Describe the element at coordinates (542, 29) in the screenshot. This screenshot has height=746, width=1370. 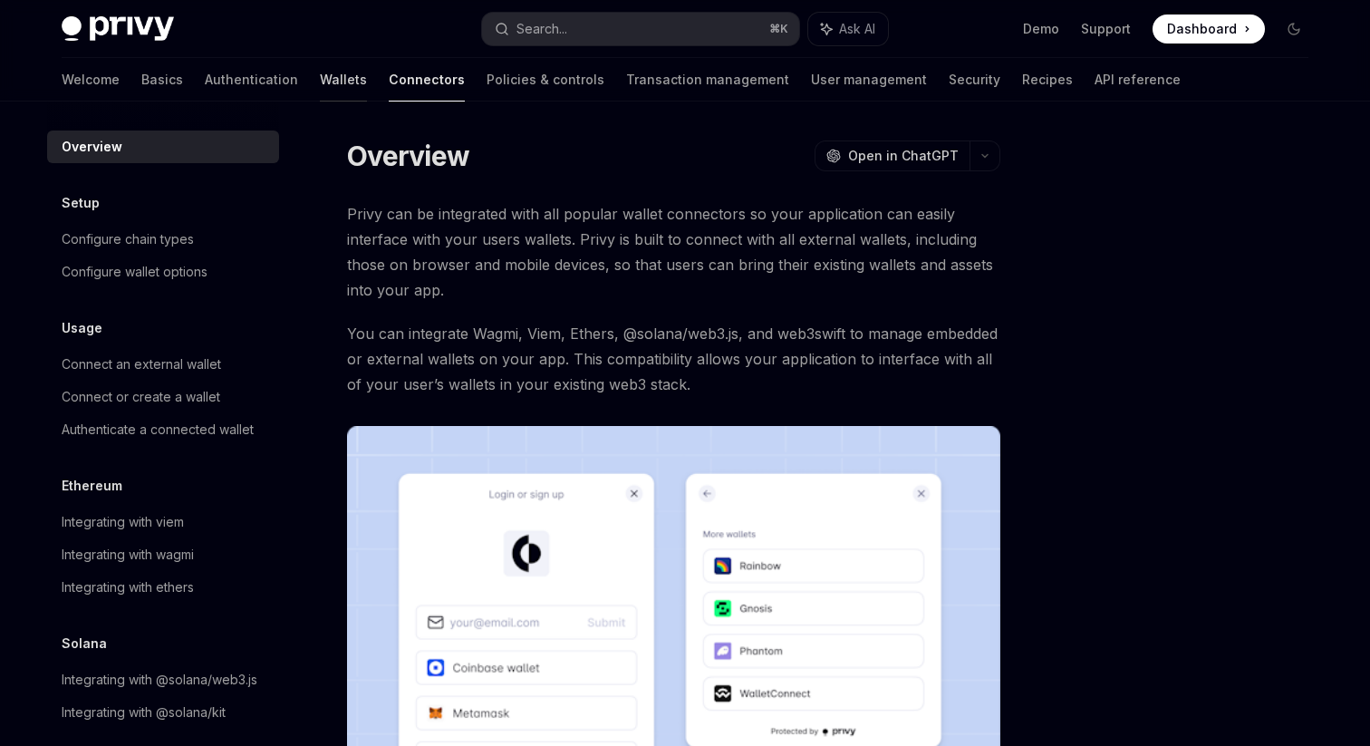
I see `div: Search...` at that location.